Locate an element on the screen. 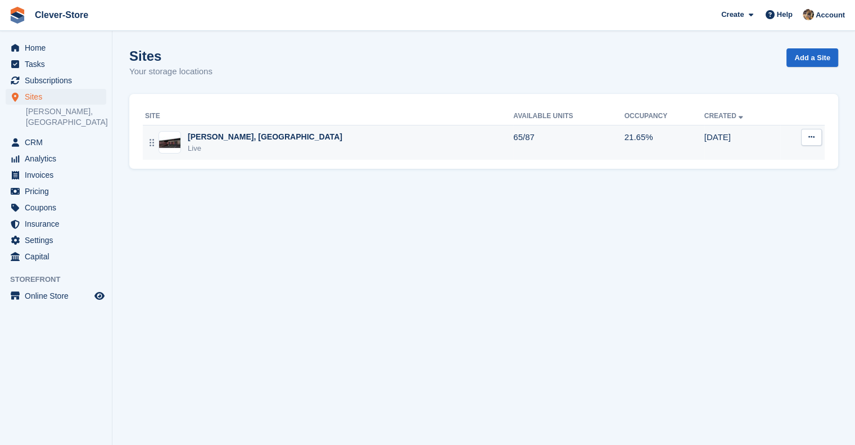 Image resolution: width=855 pixels, height=445 pixels. span: Settings is located at coordinates (58, 240).